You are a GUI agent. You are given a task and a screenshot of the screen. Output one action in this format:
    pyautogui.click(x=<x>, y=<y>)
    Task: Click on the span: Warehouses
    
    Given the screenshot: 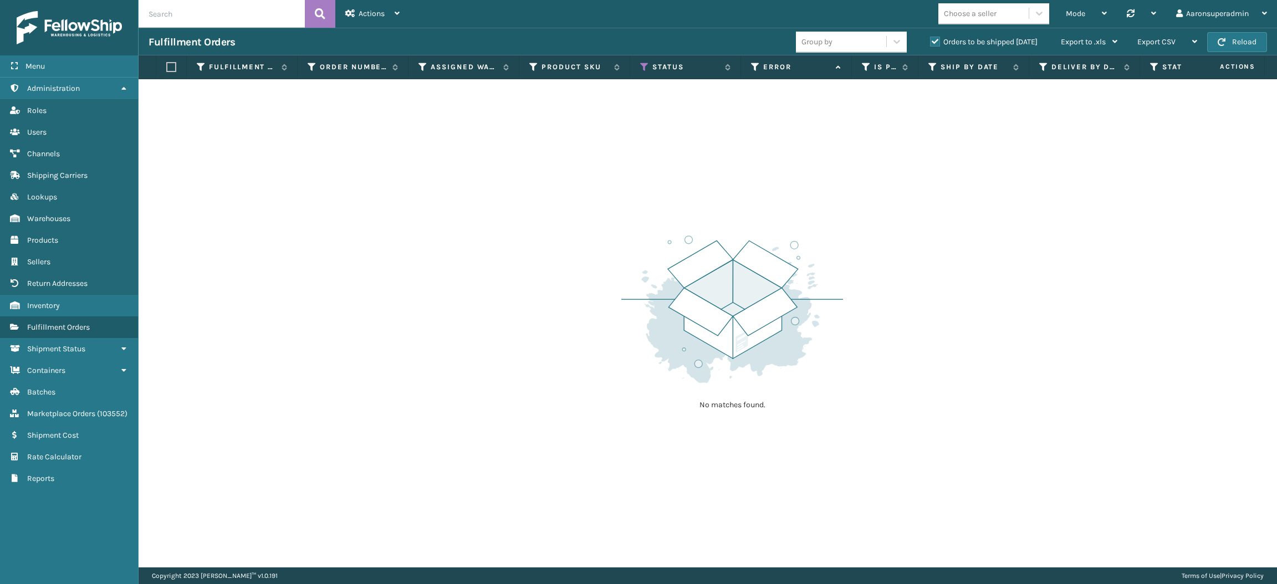 What is the action you would take?
    pyautogui.click(x=49, y=218)
    